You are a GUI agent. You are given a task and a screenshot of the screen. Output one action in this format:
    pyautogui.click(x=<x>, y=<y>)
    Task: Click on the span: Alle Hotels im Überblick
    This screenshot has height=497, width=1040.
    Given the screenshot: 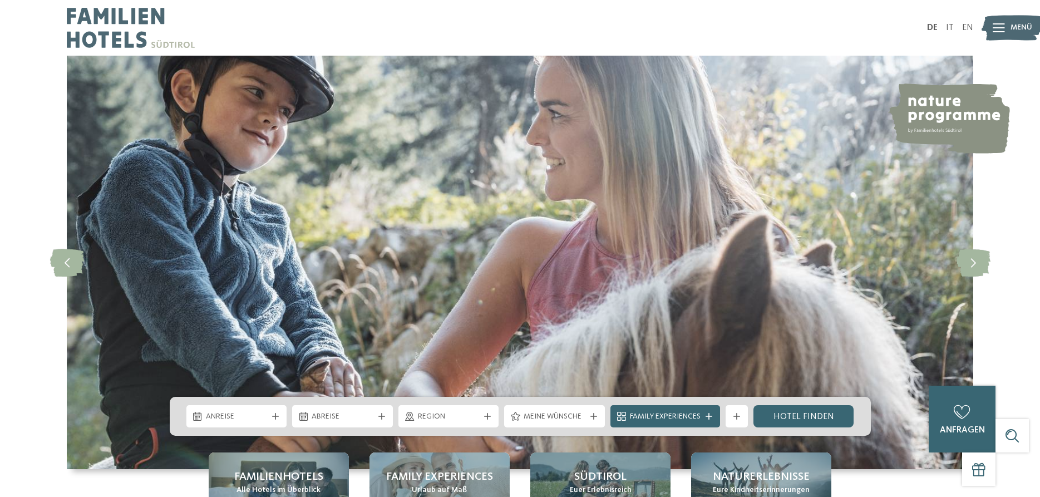 What is the action you would take?
    pyautogui.click(x=278, y=490)
    